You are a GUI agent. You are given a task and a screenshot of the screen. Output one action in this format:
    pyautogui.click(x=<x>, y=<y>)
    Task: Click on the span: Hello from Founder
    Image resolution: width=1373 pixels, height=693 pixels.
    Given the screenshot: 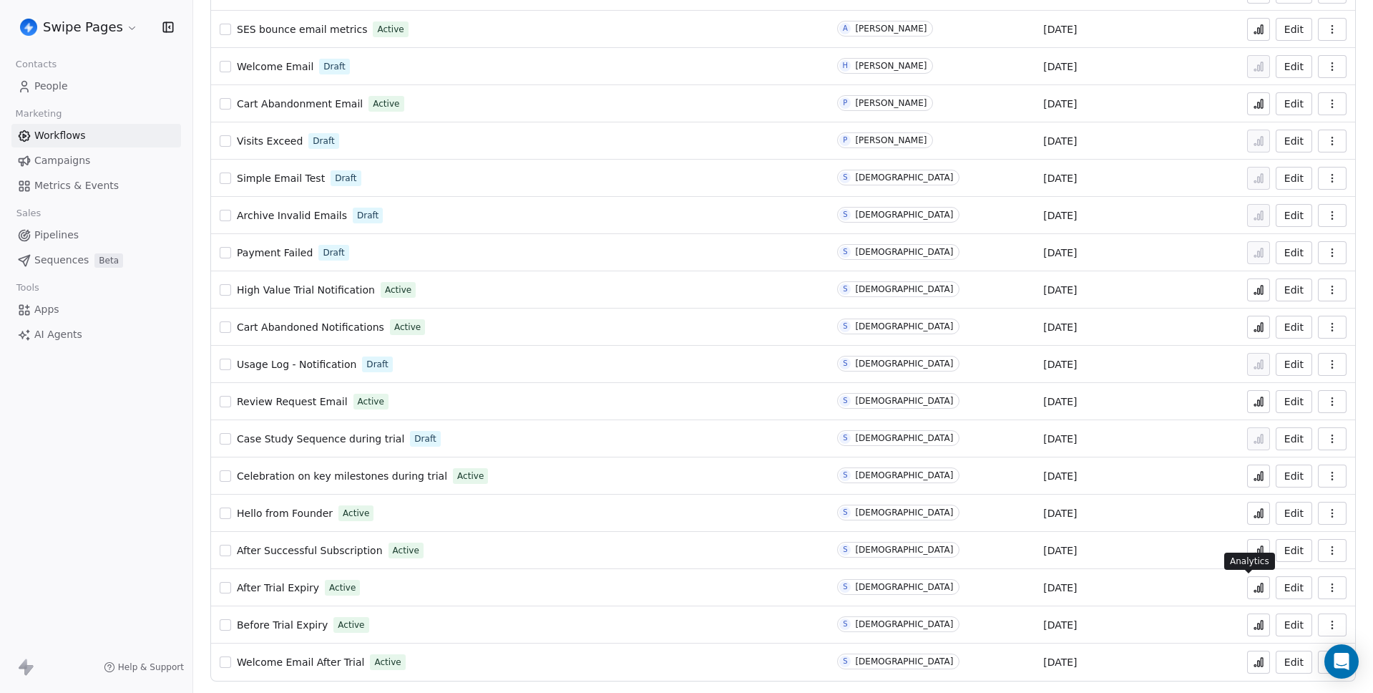 What is the action you would take?
    pyautogui.click(x=285, y=513)
    